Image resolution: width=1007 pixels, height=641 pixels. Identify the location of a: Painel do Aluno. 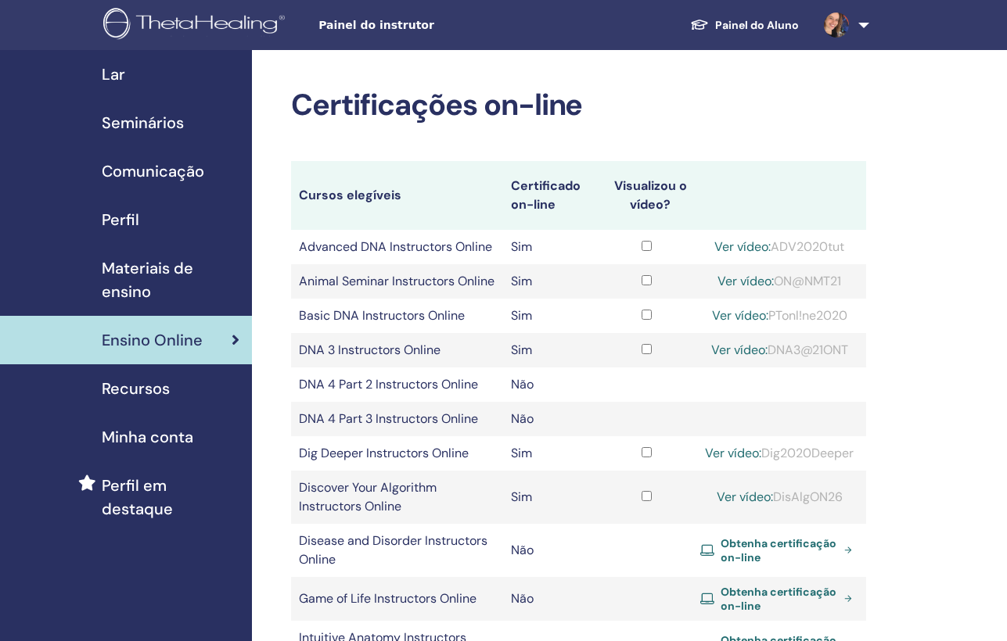
(744, 25).